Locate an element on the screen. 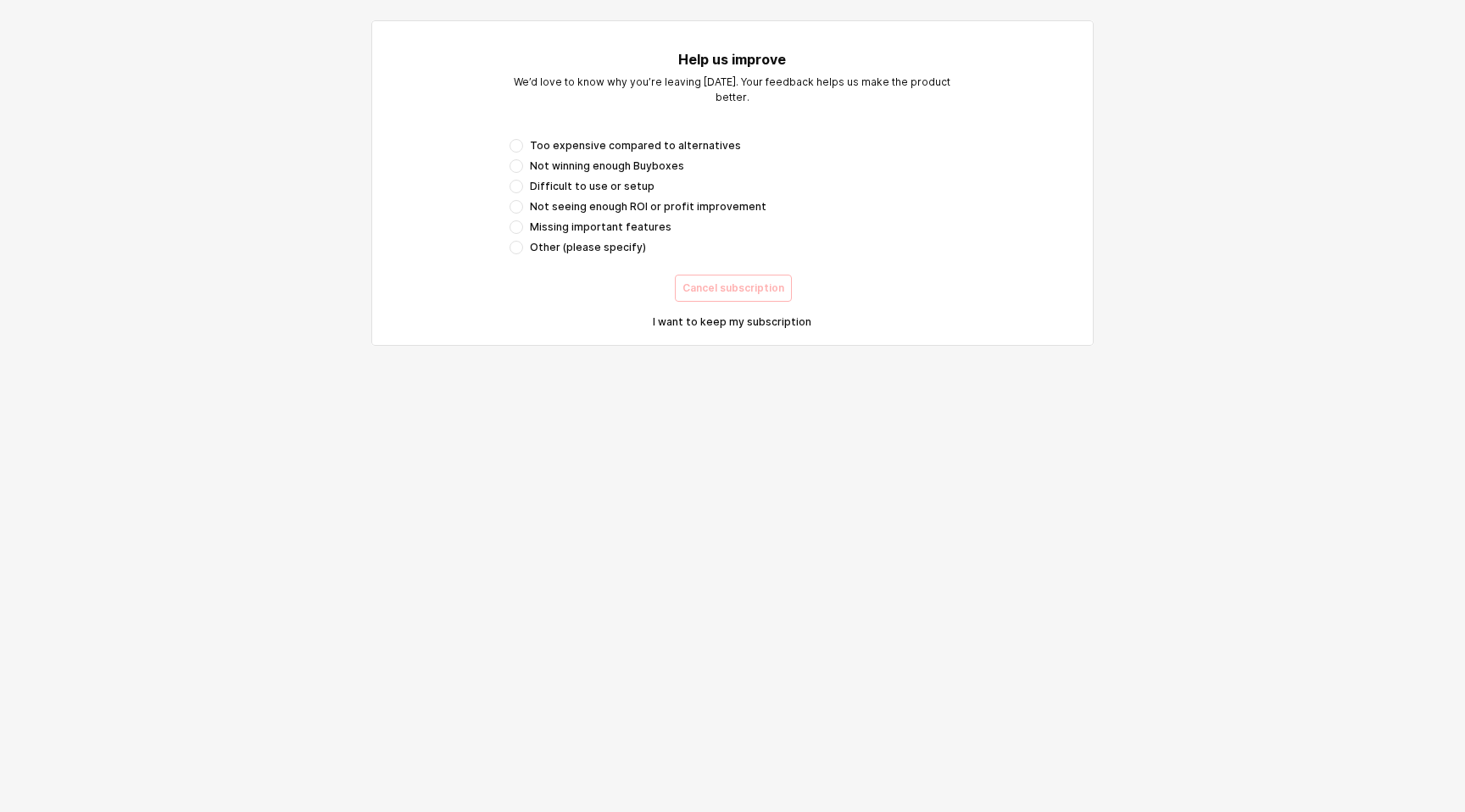 Image resolution: width=1465 pixels, height=812 pixels. span: Difficult to use or setup is located at coordinates (592, 187).